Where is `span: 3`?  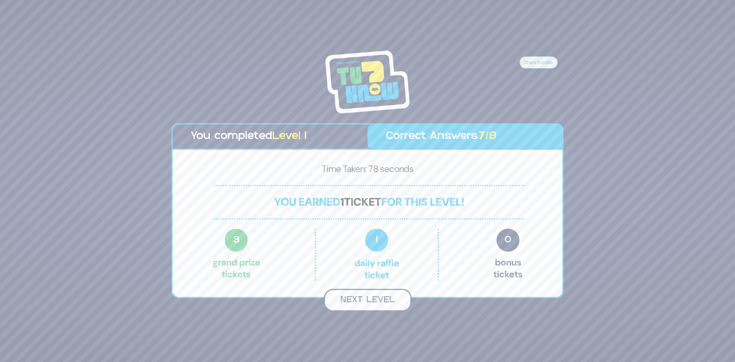 span: 3 is located at coordinates (236, 240).